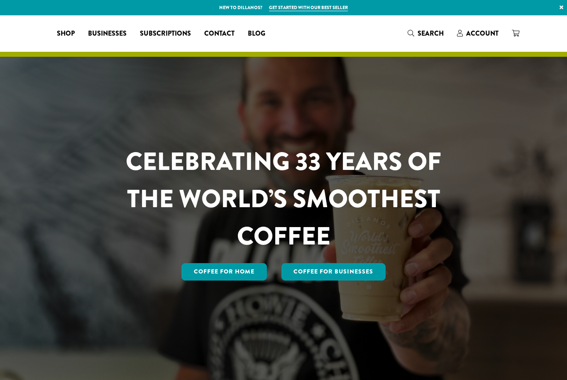 This screenshot has width=567, height=380. Describe the element at coordinates (308, 7) in the screenshot. I see `a: Get started with our best seller` at that location.